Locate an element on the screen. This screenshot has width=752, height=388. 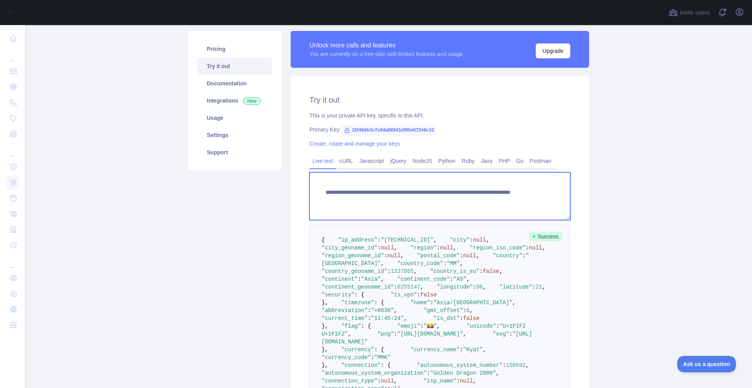
span: "isp_name" is located at coordinates (440, 381).